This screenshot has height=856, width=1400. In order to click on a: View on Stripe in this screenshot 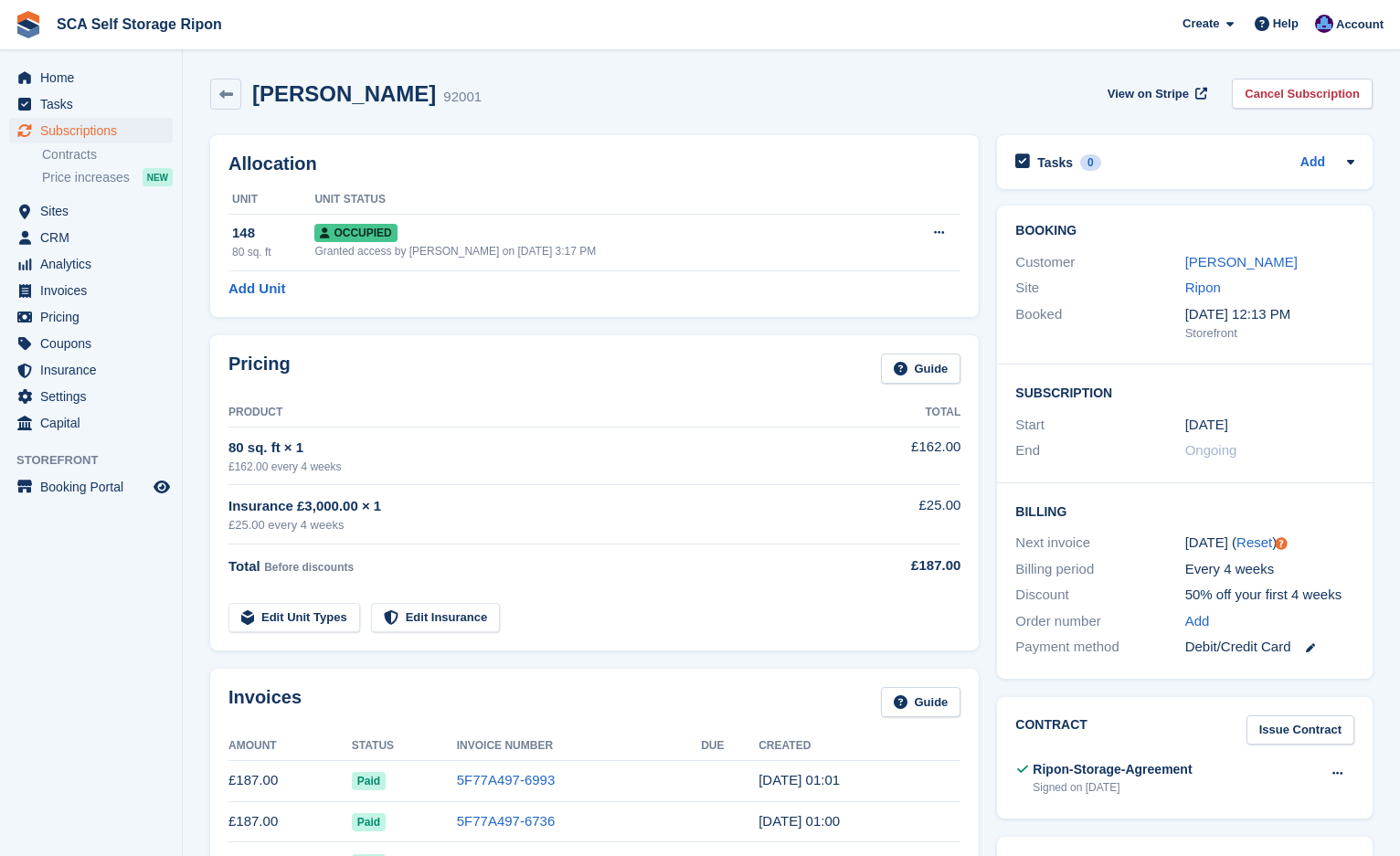, I will do `click(1155, 93)`.